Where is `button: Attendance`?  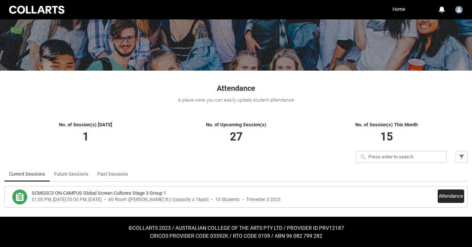 button: Attendance is located at coordinates (450, 196).